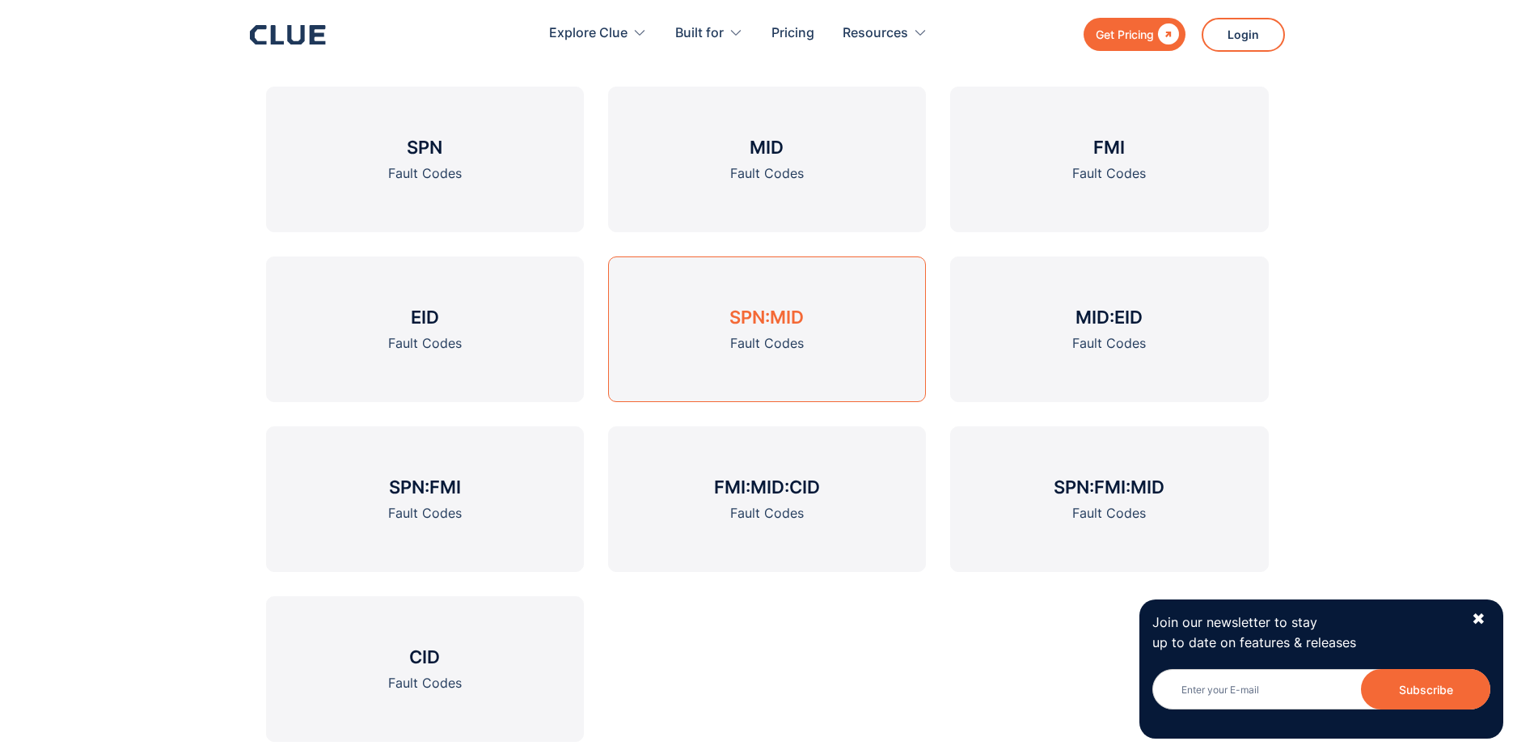 Image resolution: width=1534 pixels, height=754 pixels. I want to click on a: EIDFault Codes, so click(425, 329).